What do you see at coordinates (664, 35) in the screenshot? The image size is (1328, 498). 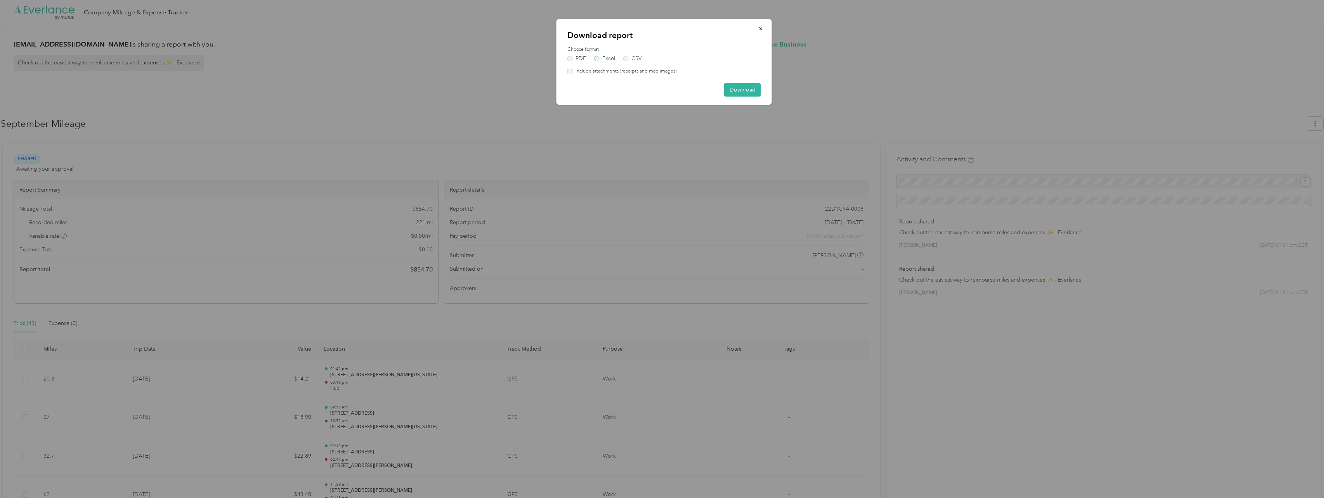 I see `p: Download report` at bounding box center [664, 35].